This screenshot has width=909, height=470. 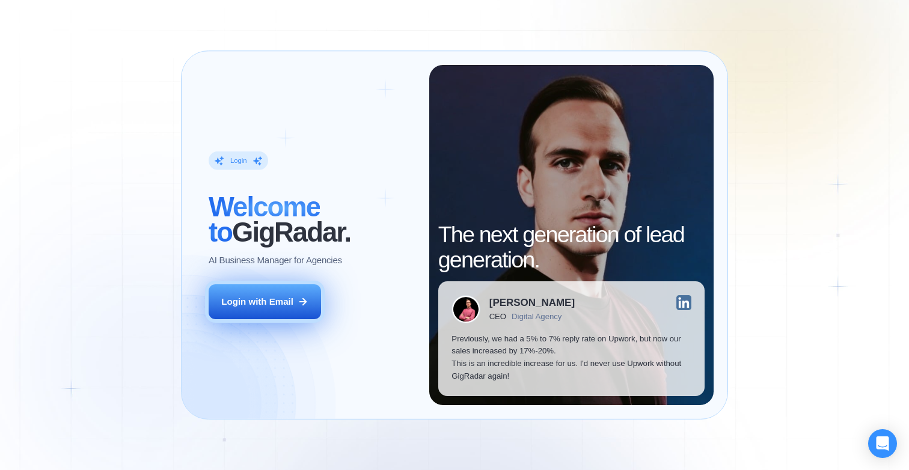 I want to click on h2: The next generation of lead generation., so click(x=572, y=247).